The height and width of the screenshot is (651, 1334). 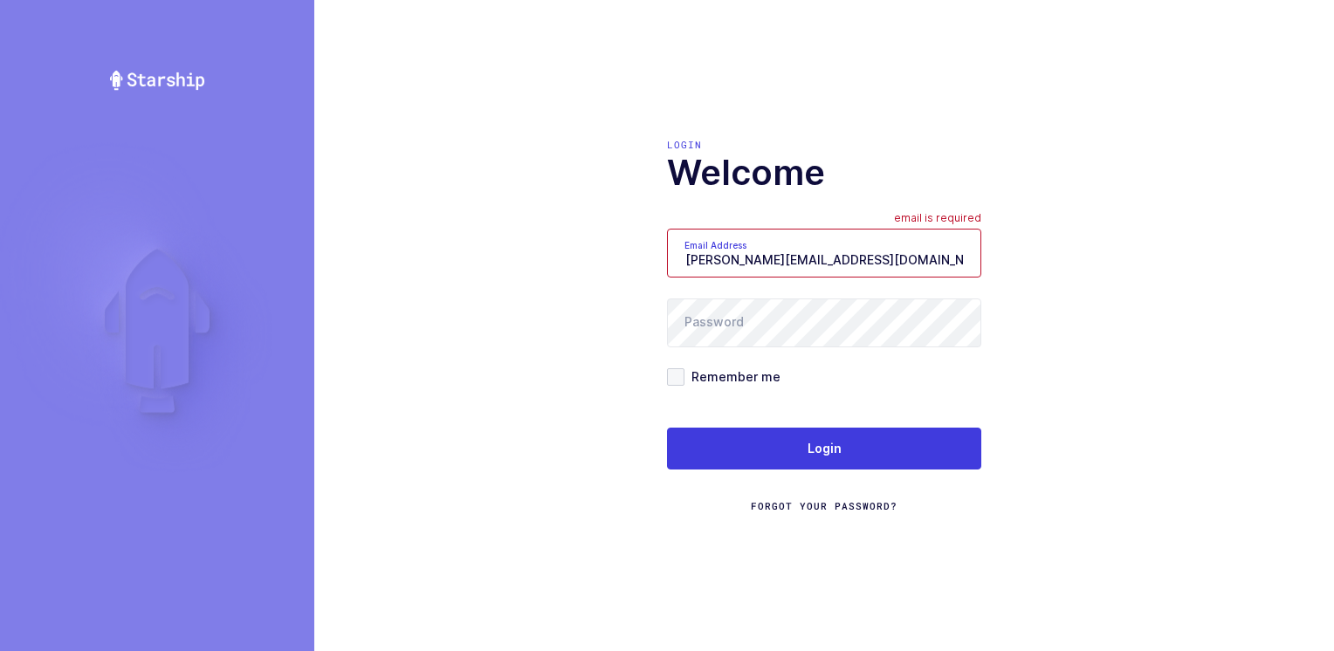 What do you see at coordinates (824, 449) in the screenshot?
I see `button: Login` at bounding box center [824, 449].